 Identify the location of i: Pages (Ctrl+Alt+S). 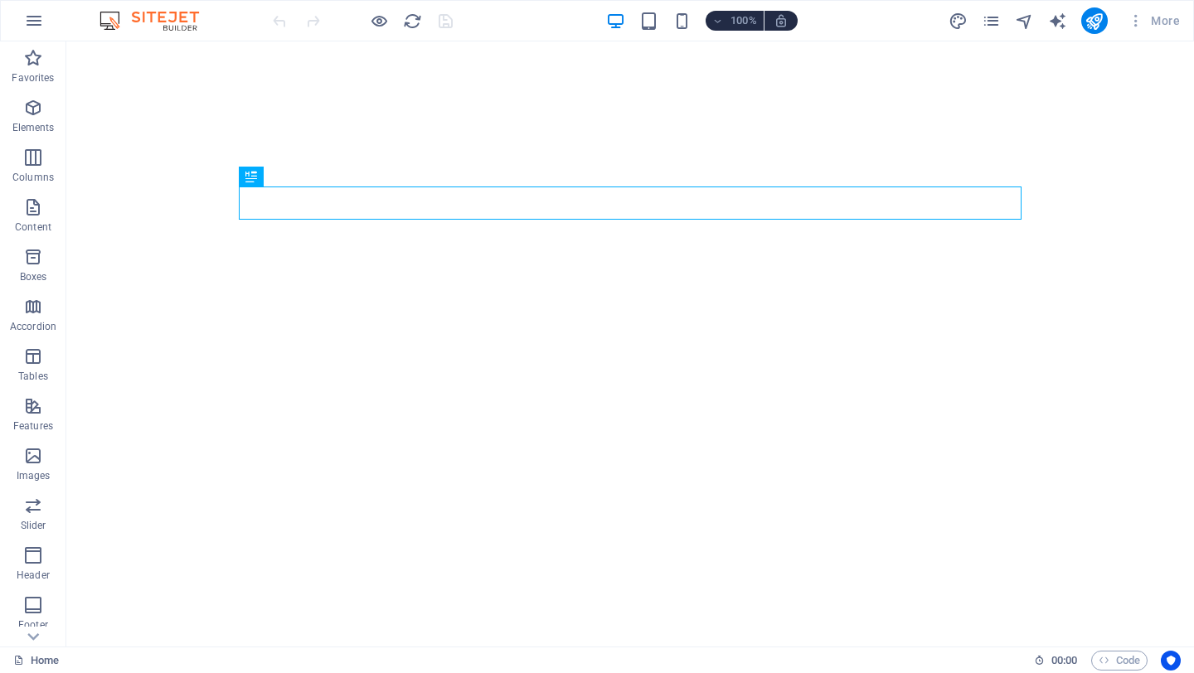
(991, 21).